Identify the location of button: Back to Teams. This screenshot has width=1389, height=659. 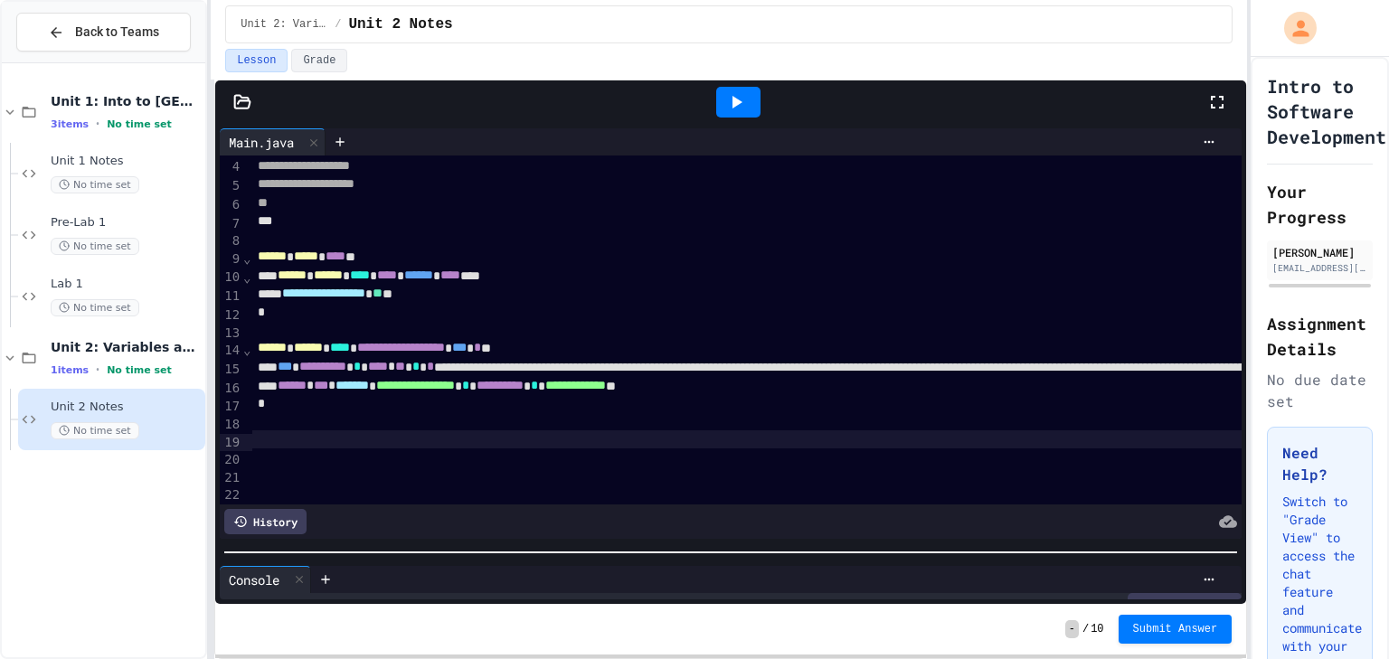
(103, 32).